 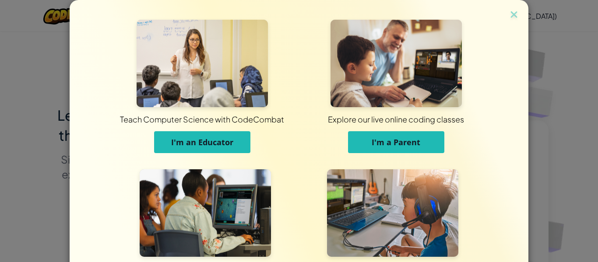 What do you see at coordinates (396, 63) in the screenshot?
I see `img: For Parents` at bounding box center [396, 63].